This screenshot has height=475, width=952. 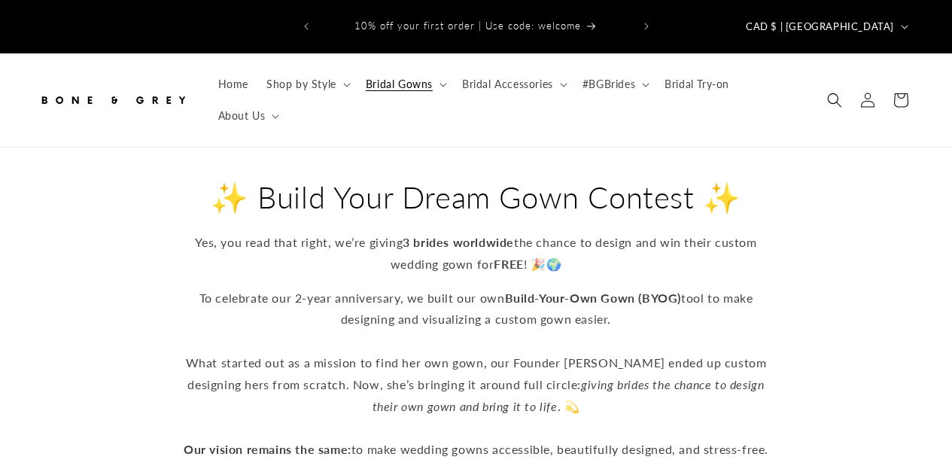 I want to click on a: Bone and Grey Bridal, so click(x=113, y=99).